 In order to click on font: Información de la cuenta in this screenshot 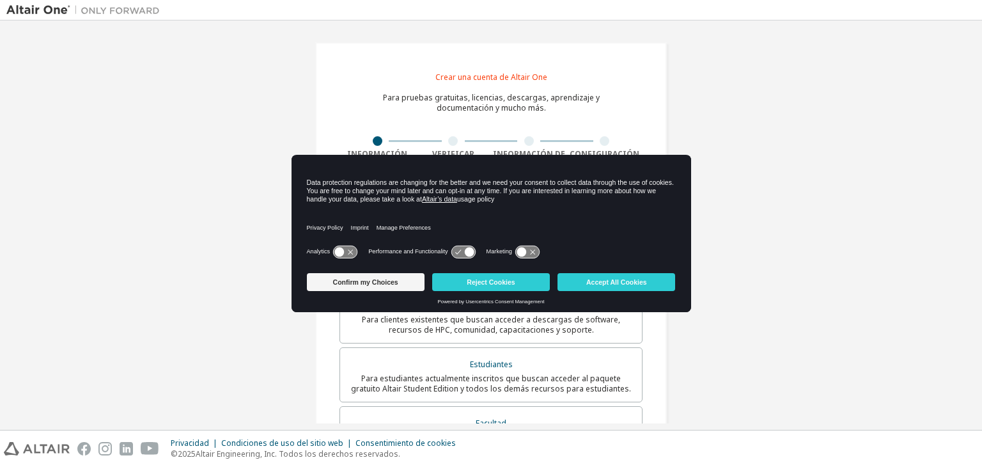, I will do `click(529, 159)`.